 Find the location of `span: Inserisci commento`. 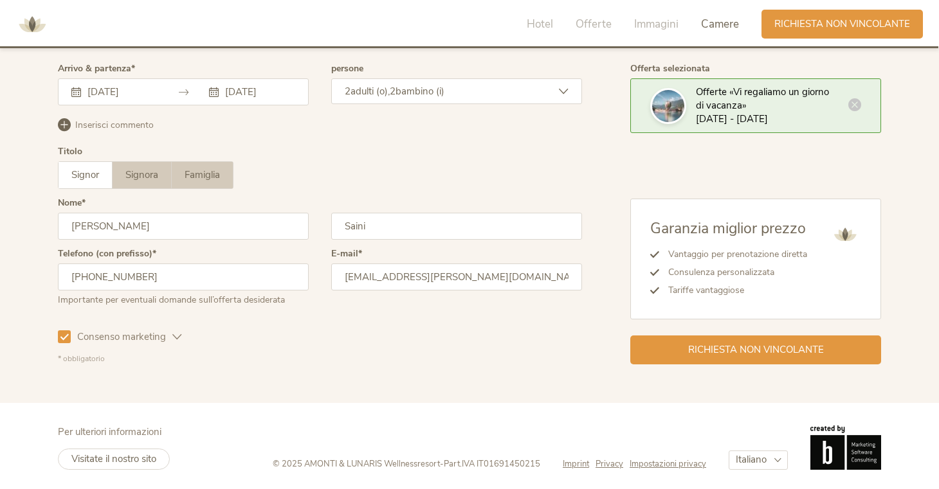

span: Inserisci commento is located at coordinates (114, 125).